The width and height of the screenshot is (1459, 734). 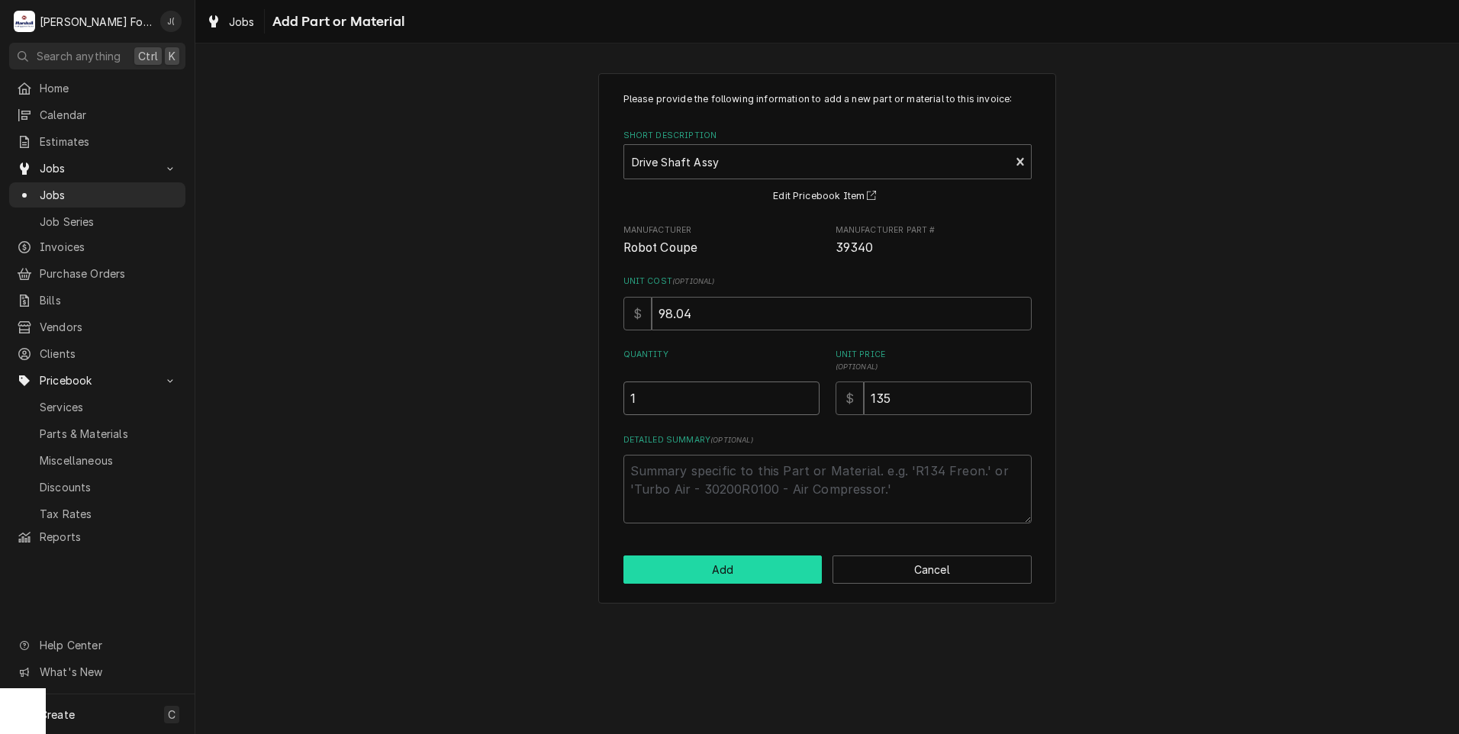 What do you see at coordinates (108, 671) in the screenshot?
I see `span: What's New` at bounding box center [108, 671].